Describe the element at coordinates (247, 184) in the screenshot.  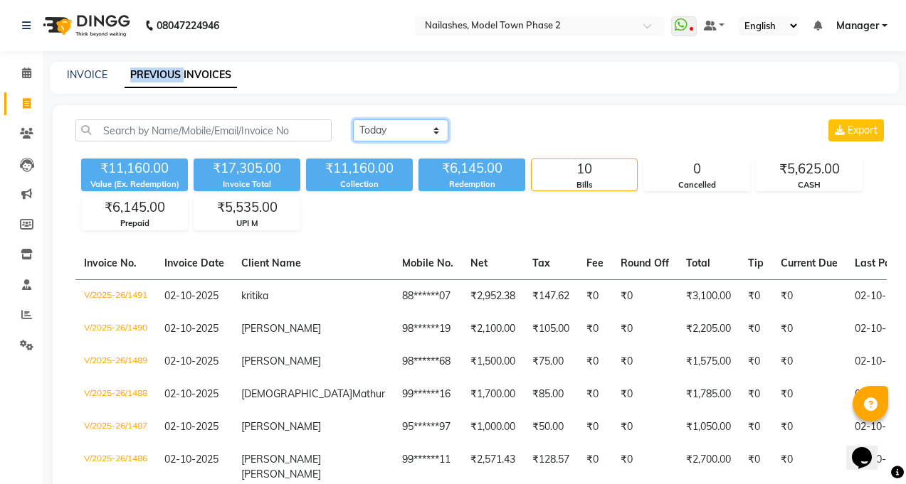
I see `div: Invoice Total` at that location.